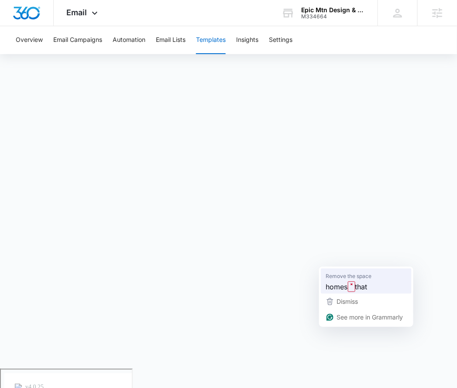  What do you see at coordinates (17, 17) in the screenshot?
I see `img: logo_orange.svg` at bounding box center [17, 17].